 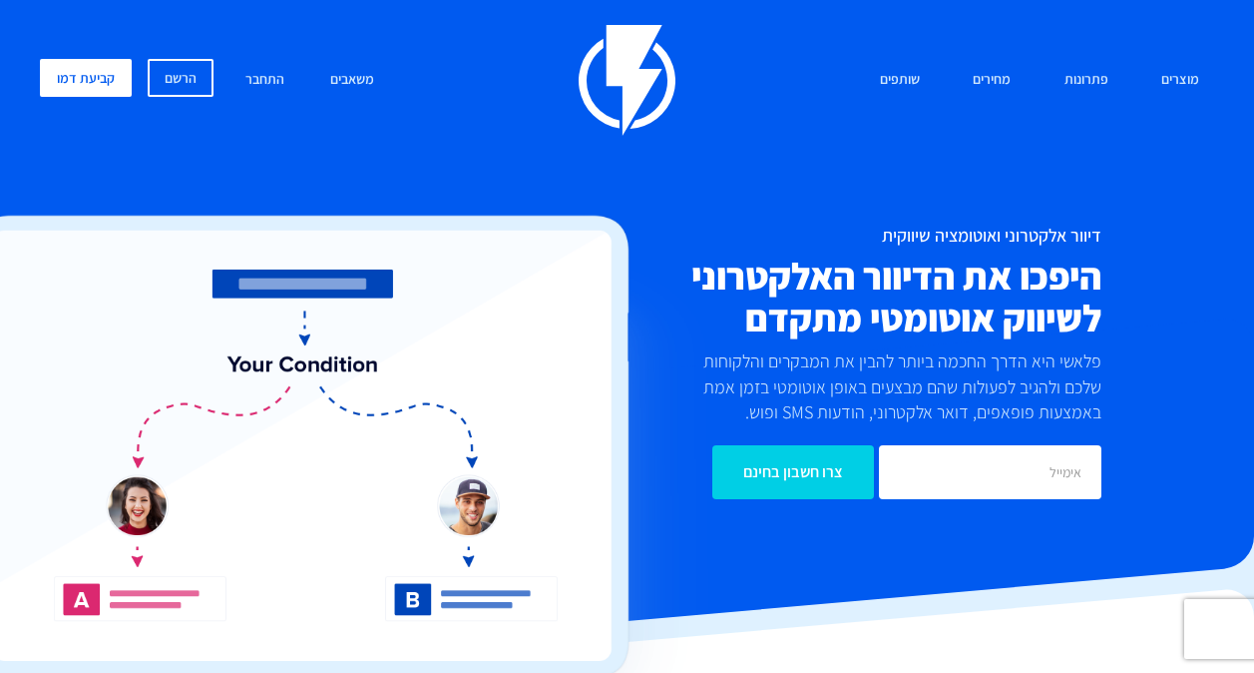 I want to click on a: משאבים, so click(x=352, y=80).